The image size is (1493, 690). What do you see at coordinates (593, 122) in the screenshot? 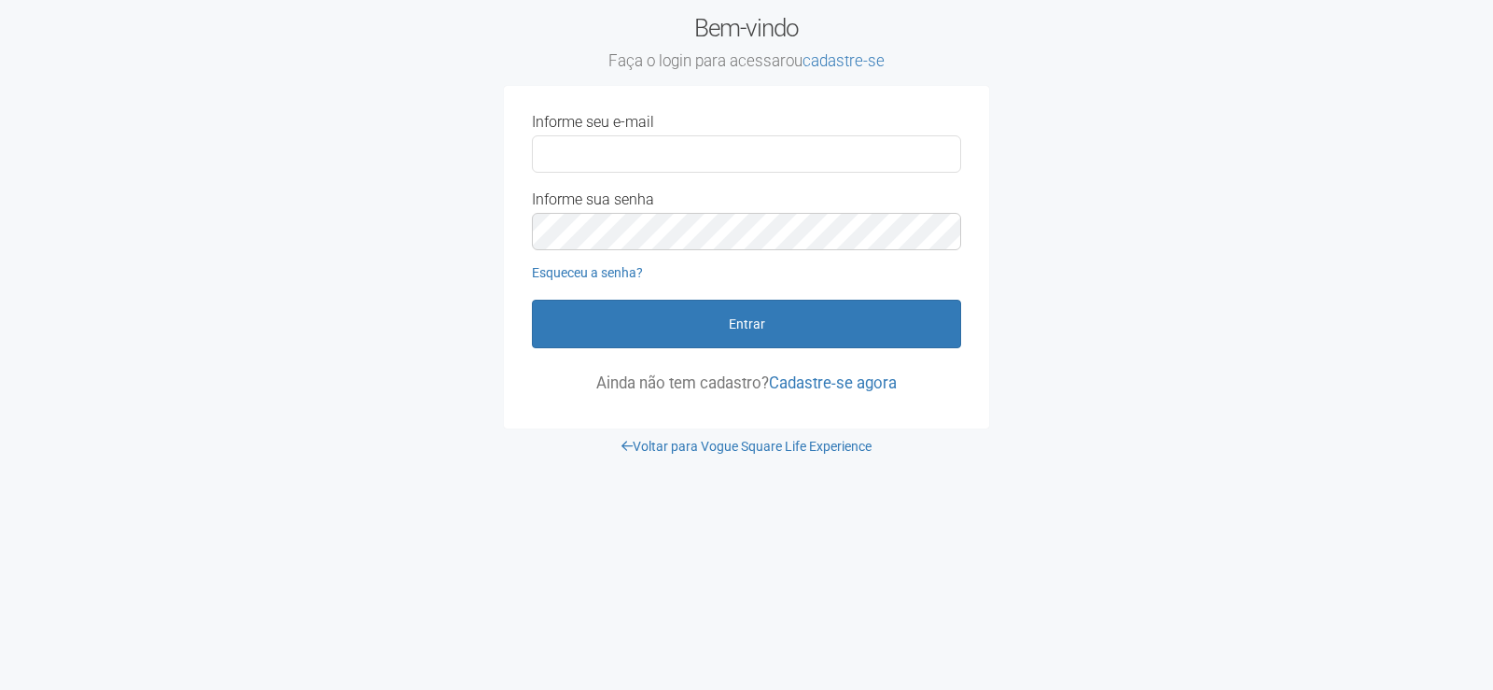
I see `label: Informe seu e-mail` at bounding box center [593, 122].